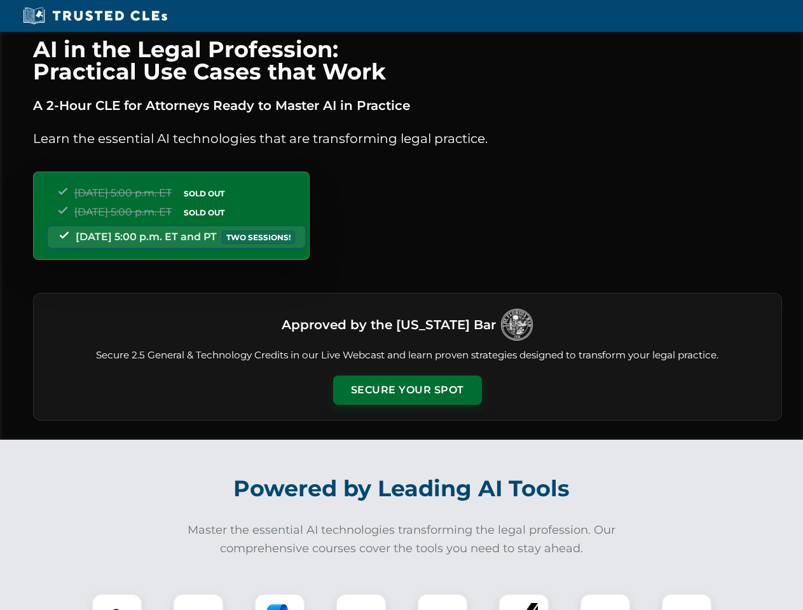  What do you see at coordinates (95, 16) in the screenshot?
I see `img: Trusted CLEs` at bounding box center [95, 16].